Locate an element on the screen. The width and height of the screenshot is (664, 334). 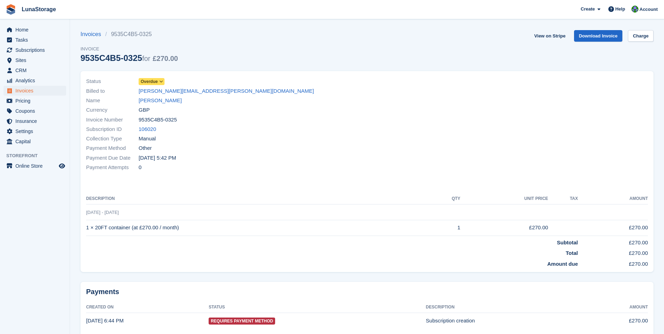
a: Charge is located at coordinates (640, 36).